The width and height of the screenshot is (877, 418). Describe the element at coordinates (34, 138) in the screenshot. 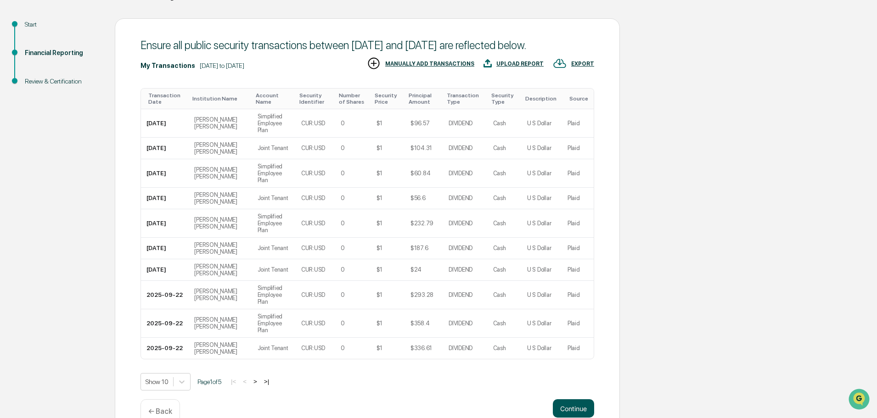

I see `a: 🔎Data Lookup` at that location.